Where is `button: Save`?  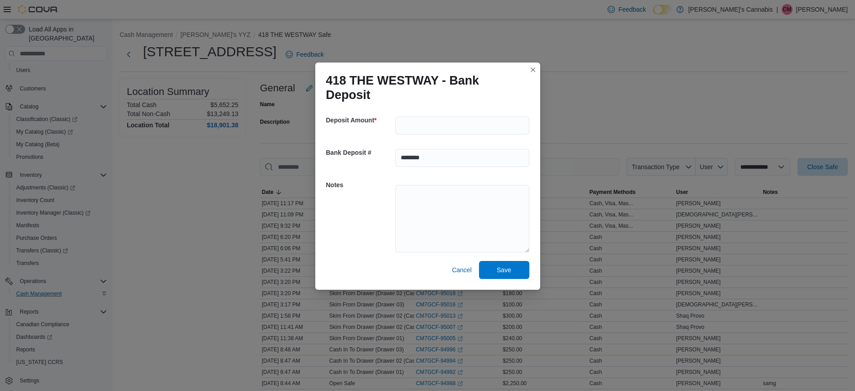 button: Save is located at coordinates (504, 270).